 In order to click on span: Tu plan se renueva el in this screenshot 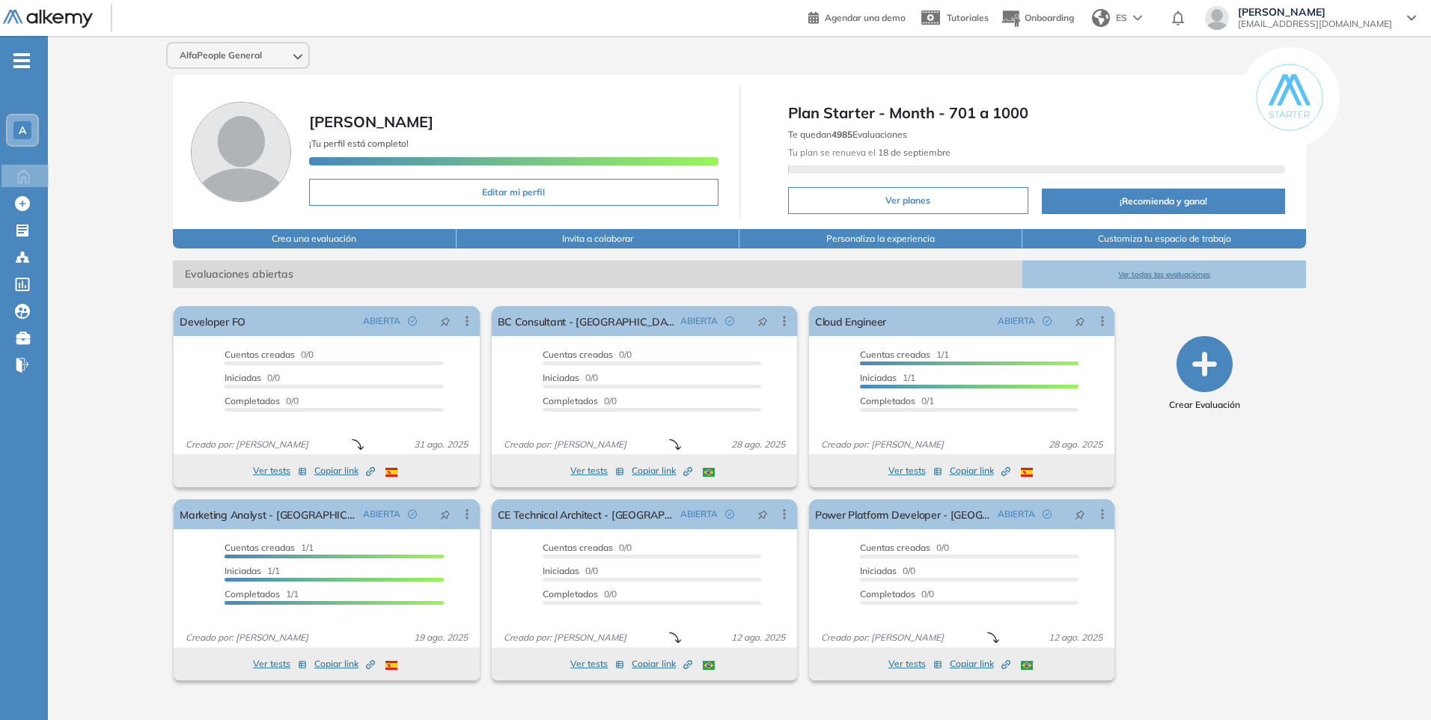, I will do `click(869, 152)`.